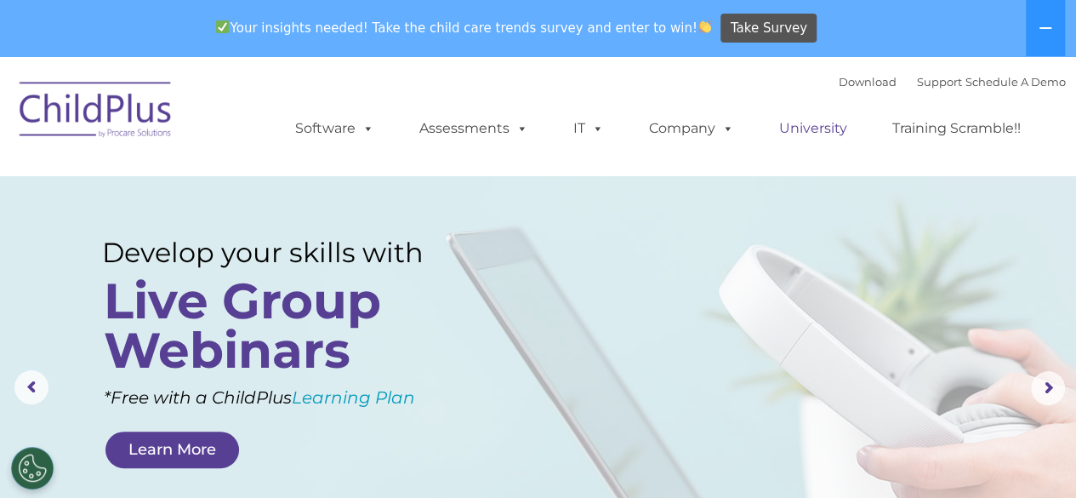 The image size is (1076, 498). Describe the element at coordinates (172, 449) in the screenshot. I see `a: Learn More` at that location.